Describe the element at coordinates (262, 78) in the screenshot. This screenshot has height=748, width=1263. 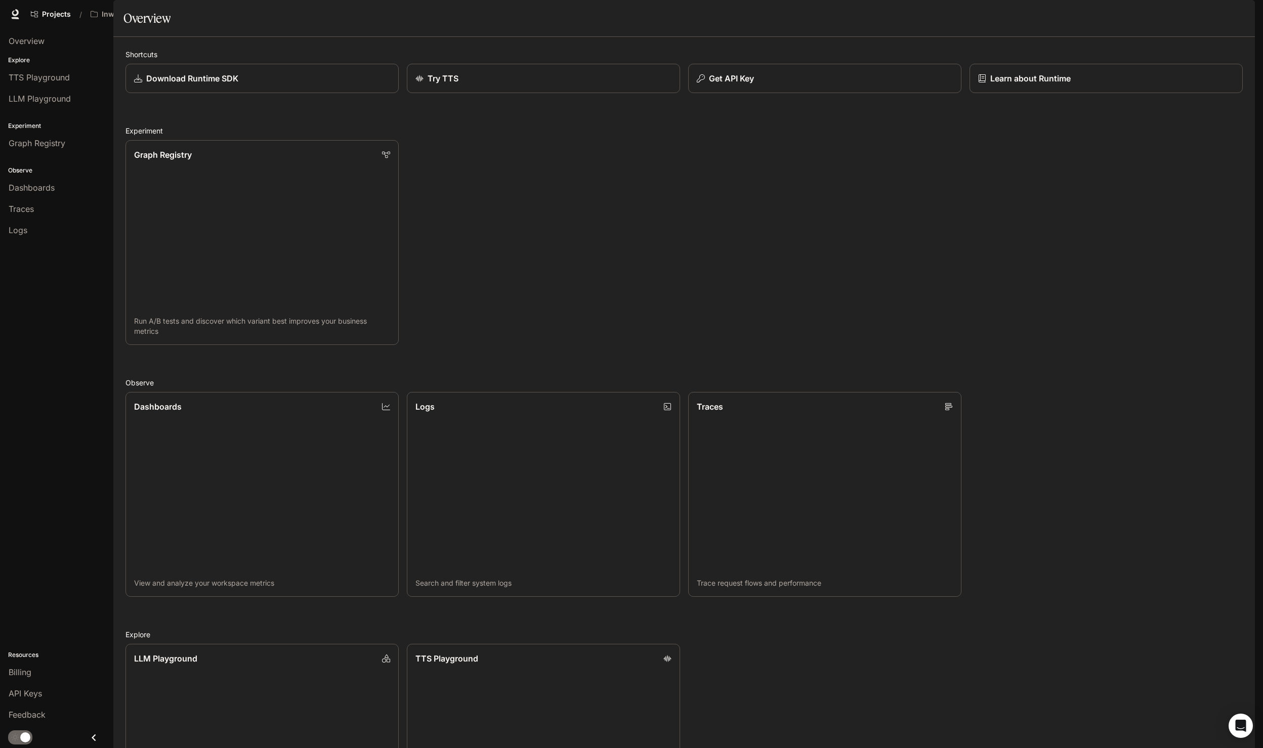
I see `a: Download Runtime SDK` at that location.